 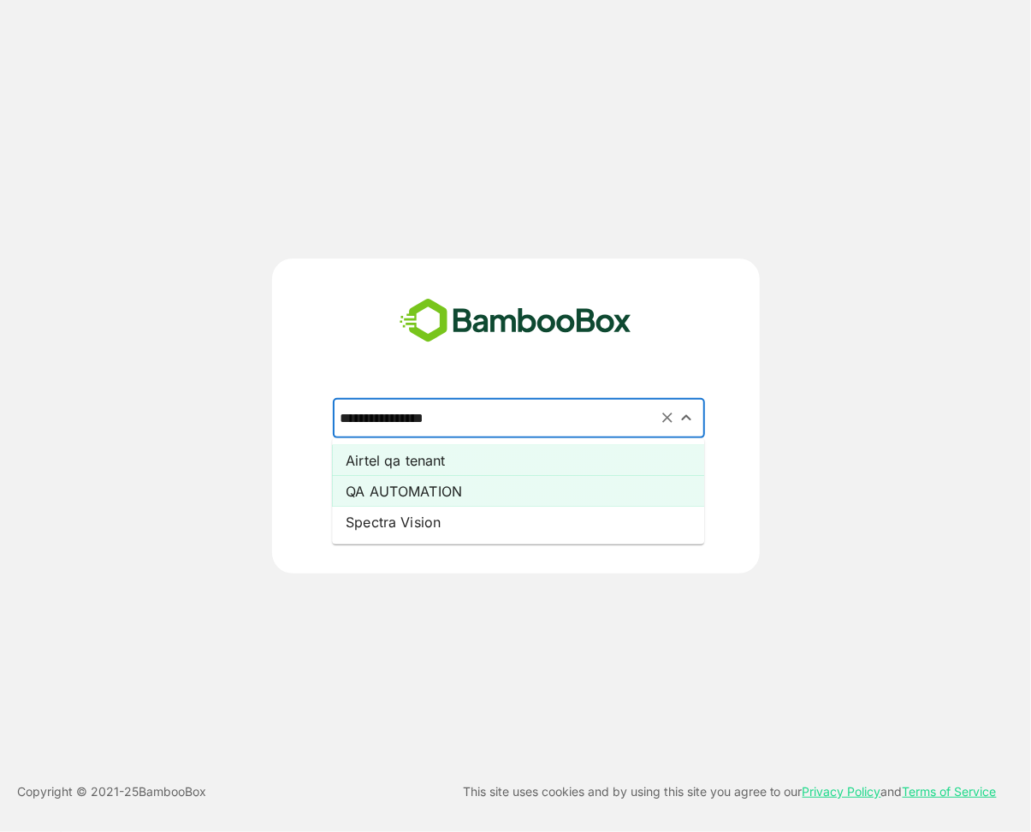 What do you see at coordinates (842, 791) in the screenshot?
I see `a: Privacy Policy` at bounding box center [842, 791].